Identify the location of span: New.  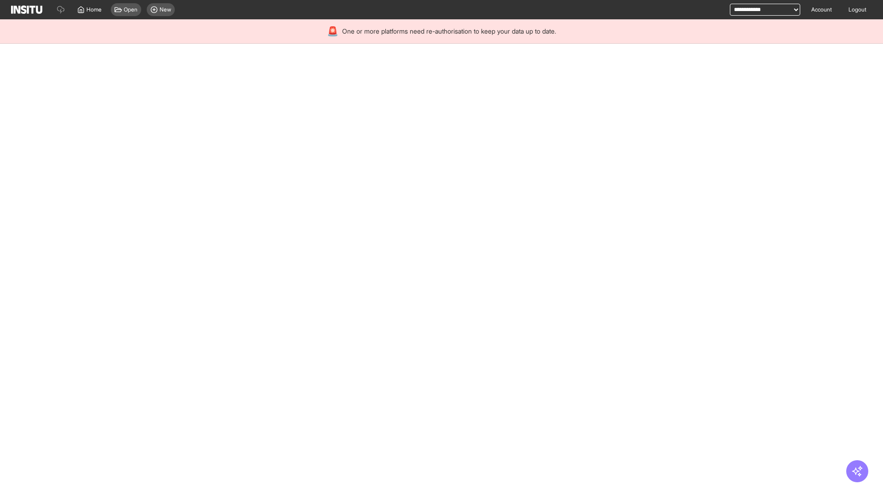
(165, 10).